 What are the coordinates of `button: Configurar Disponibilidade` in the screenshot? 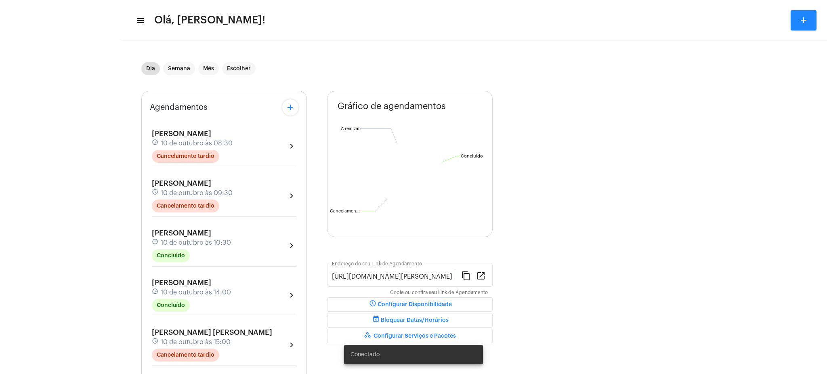 It's located at (410, 305).